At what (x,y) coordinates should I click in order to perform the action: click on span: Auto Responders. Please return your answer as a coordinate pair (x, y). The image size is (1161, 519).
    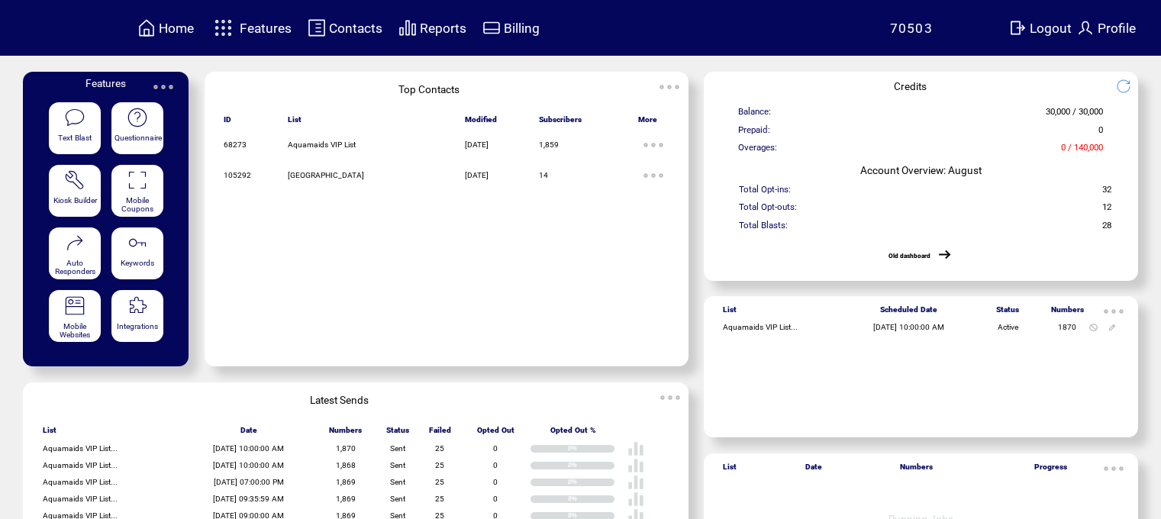
    Looking at the image, I should click on (75, 267).